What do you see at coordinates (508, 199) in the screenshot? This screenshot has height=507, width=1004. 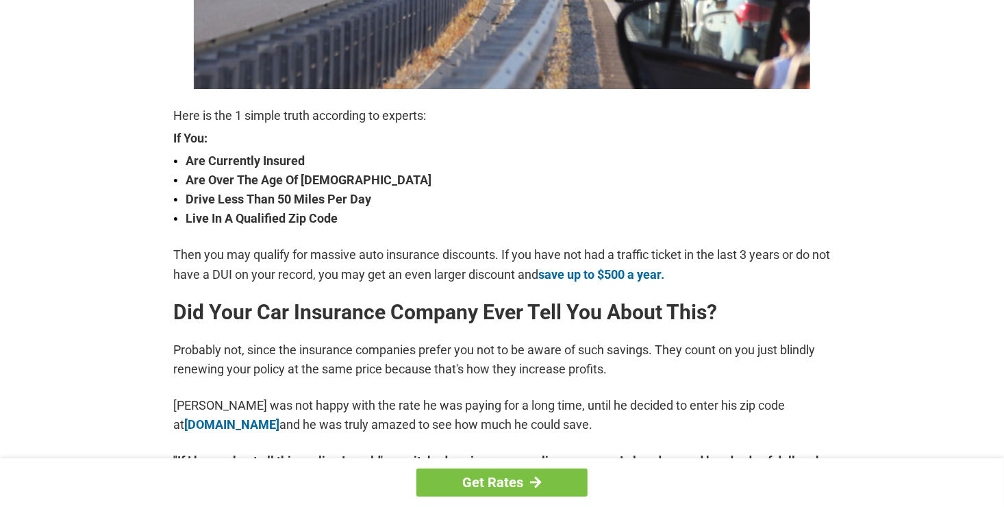 I see `strong: Drive Less Than 50 Miles Per Day` at bounding box center [508, 199].